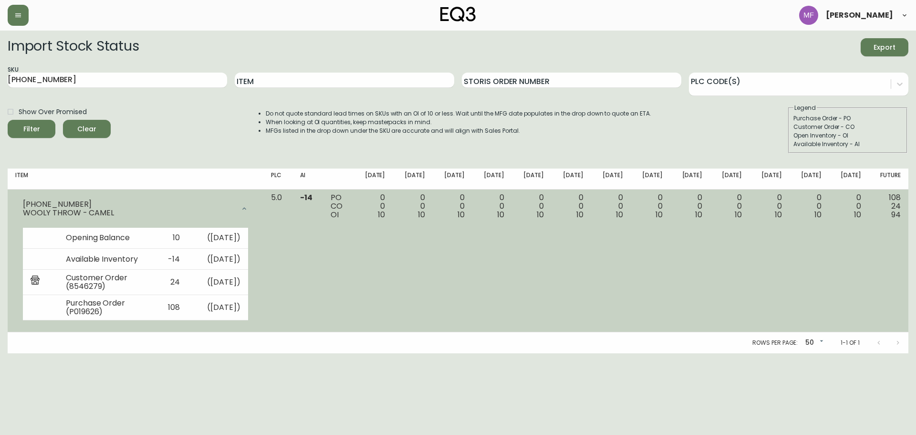 Image resolution: width=916 pixels, height=435 pixels. Describe the element at coordinates (73, 47) in the screenshot. I see `h2: Import Stock Status` at that location.